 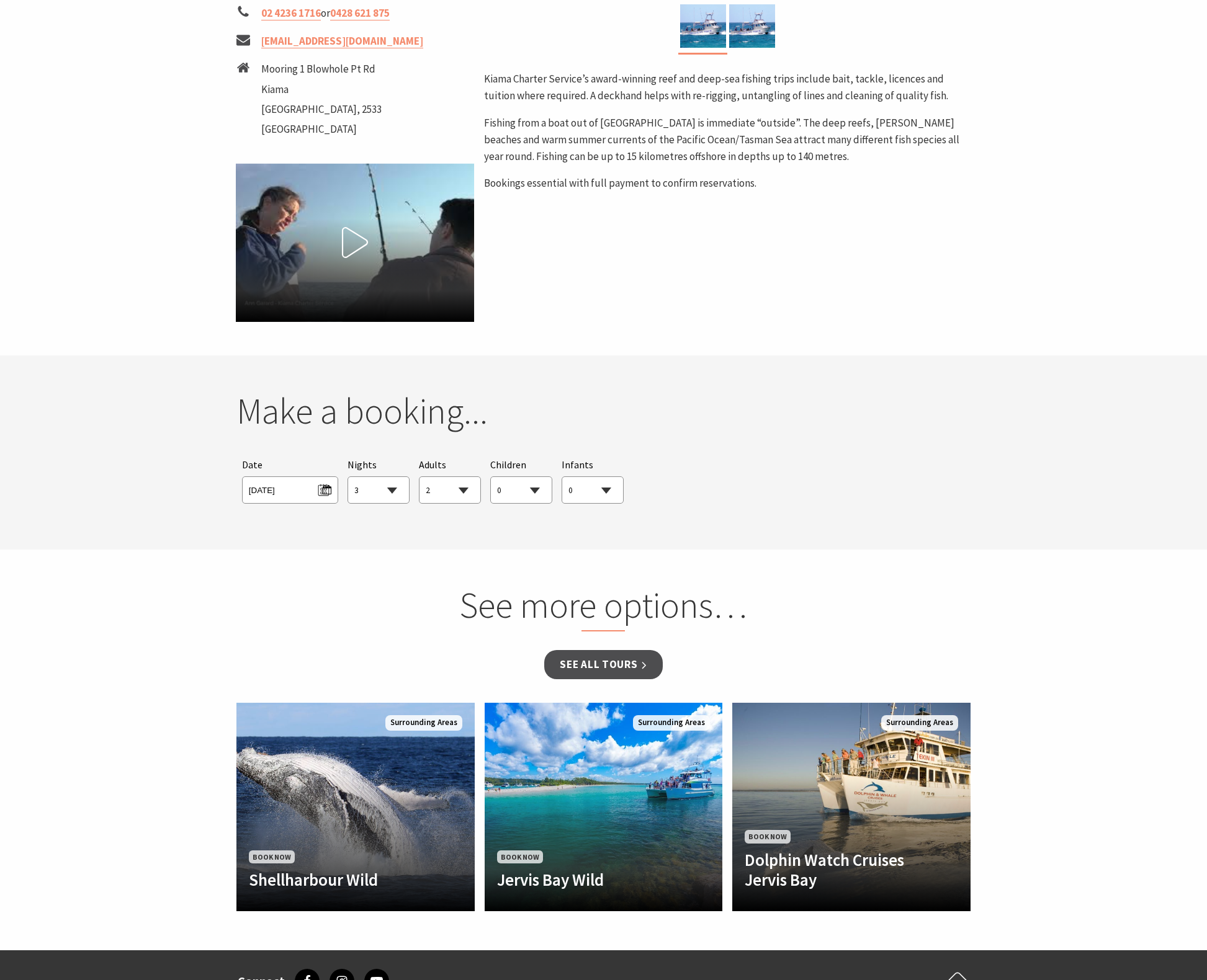 What do you see at coordinates (360, 13) in the screenshot?
I see `a: 0428 621 875` at bounding box center [360, 13].